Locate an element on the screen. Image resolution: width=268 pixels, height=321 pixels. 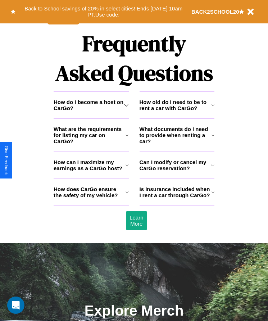
h3: How do I become a host on CarGo? is located at coordinates (89, 105).